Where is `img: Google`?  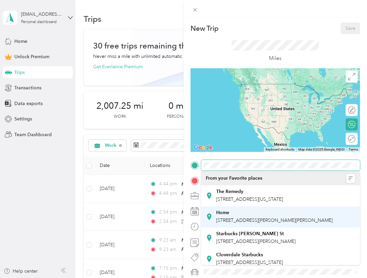
img: Google is located at coordinates (203, 147).